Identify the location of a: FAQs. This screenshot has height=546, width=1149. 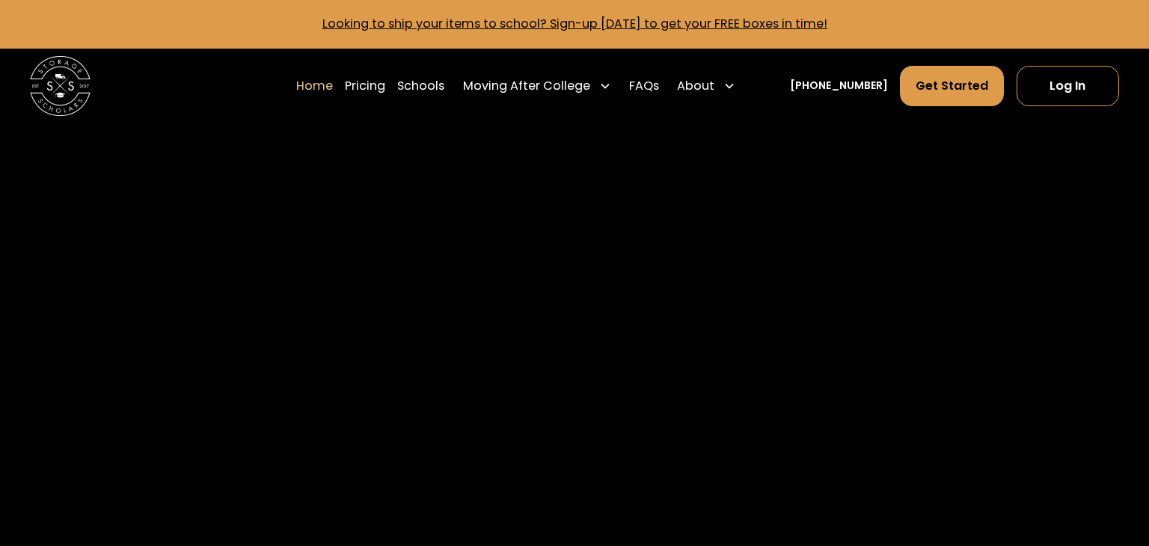
(644, 86).